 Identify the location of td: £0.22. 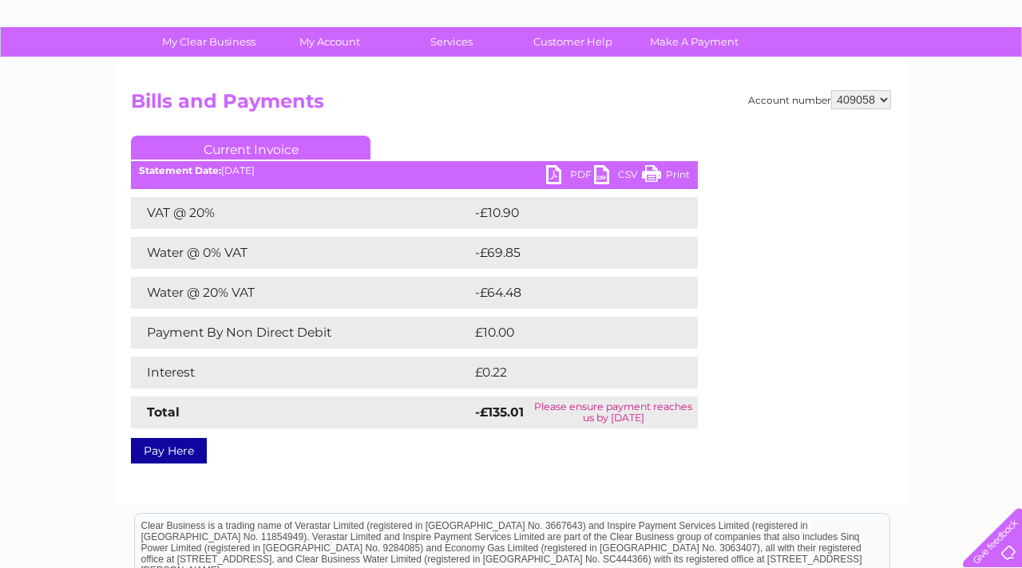
(565, 373).